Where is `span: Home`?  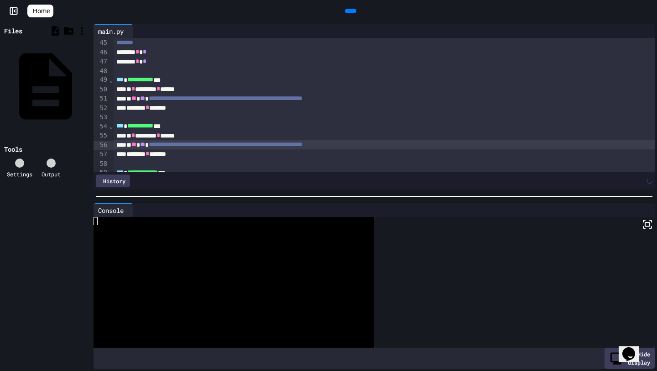 span: Home is located at coordinates (41, 11).